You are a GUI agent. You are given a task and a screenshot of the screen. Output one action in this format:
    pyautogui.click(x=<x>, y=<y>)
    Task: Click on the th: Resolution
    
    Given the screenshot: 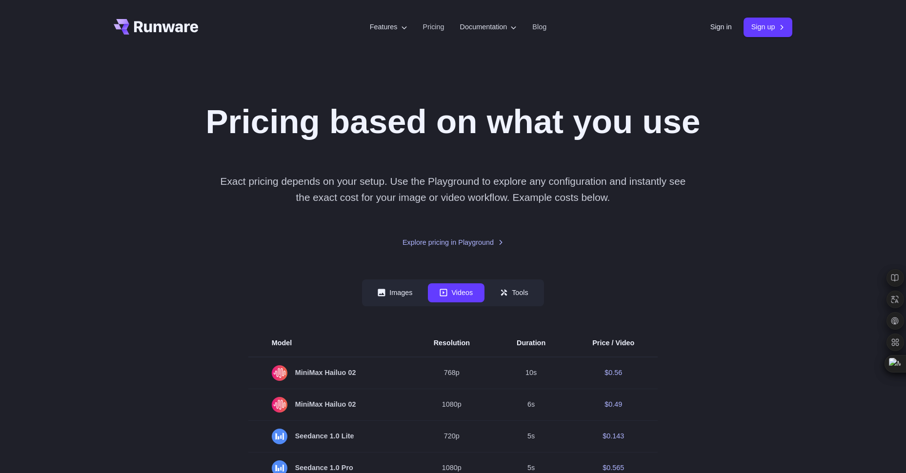 What is the action you would take?
    pyautogui.click(x=452, y=344)
    